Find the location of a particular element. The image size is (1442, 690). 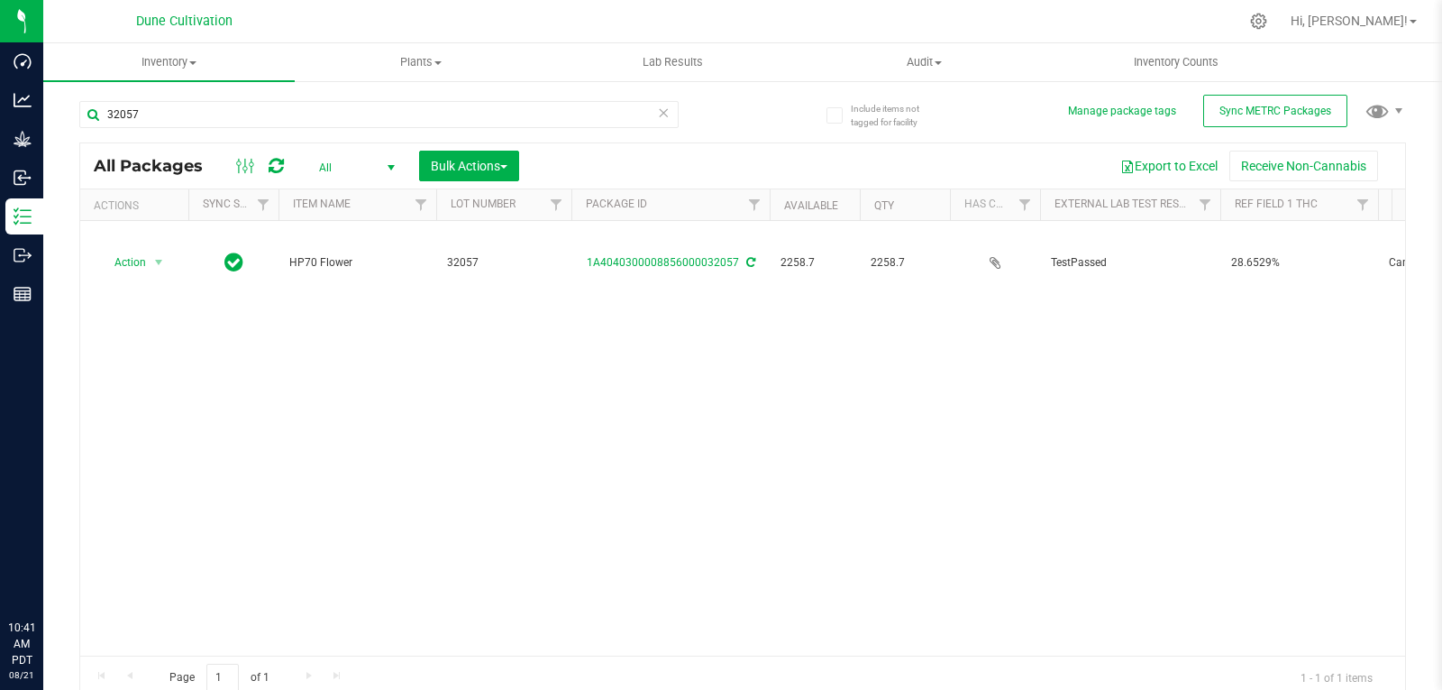

a: Plants is located at coordinates (420, 62).